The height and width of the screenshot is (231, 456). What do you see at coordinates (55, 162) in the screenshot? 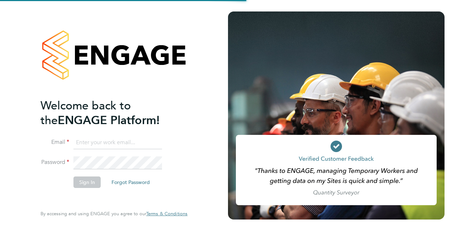
I see `label: Password` at bounding box center [55, 162].